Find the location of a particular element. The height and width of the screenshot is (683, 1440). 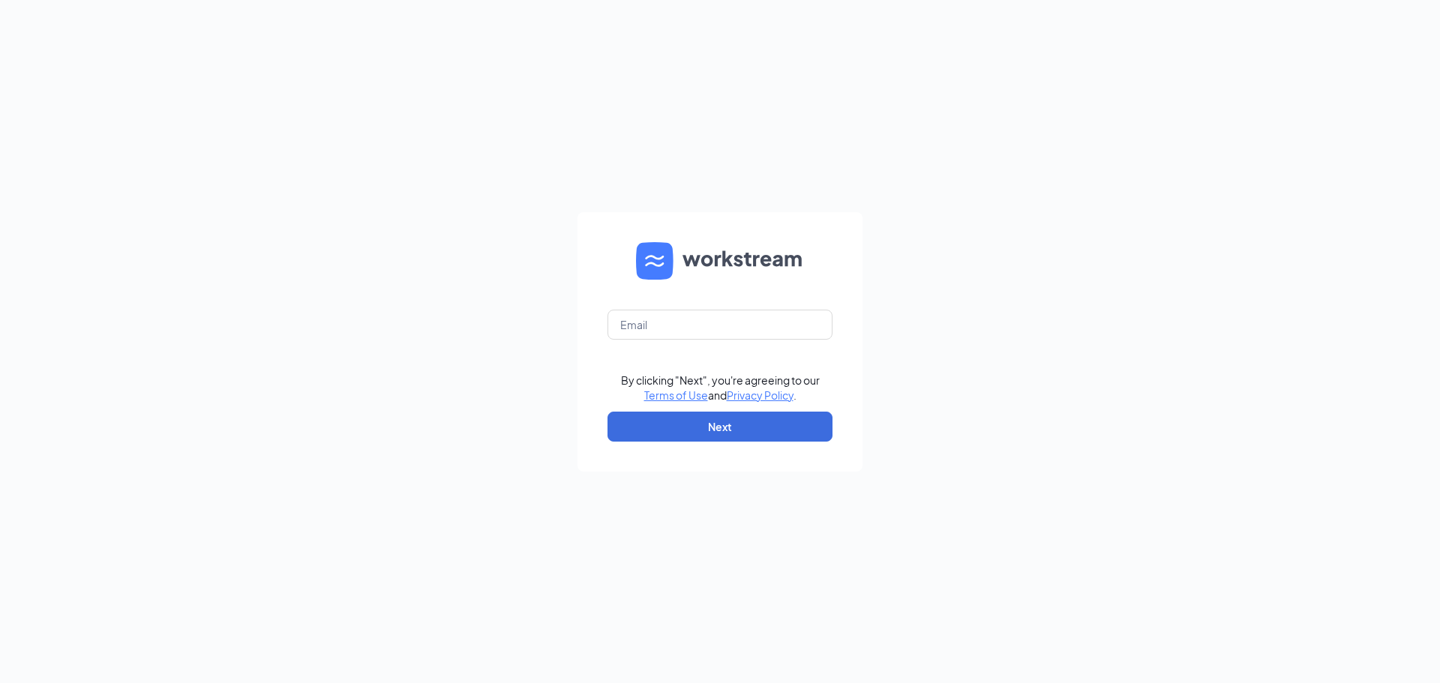

button: Next is located at coordinates (720, 427).